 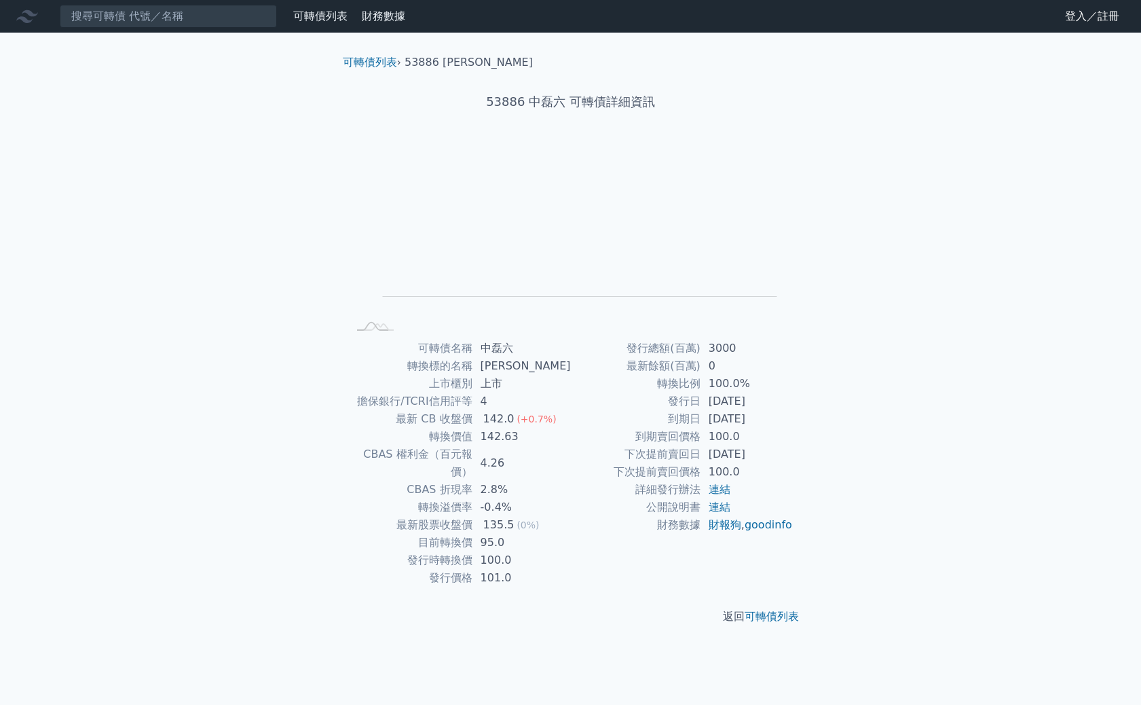 I want to click on td: 142.63, so click(x=521, y=437).